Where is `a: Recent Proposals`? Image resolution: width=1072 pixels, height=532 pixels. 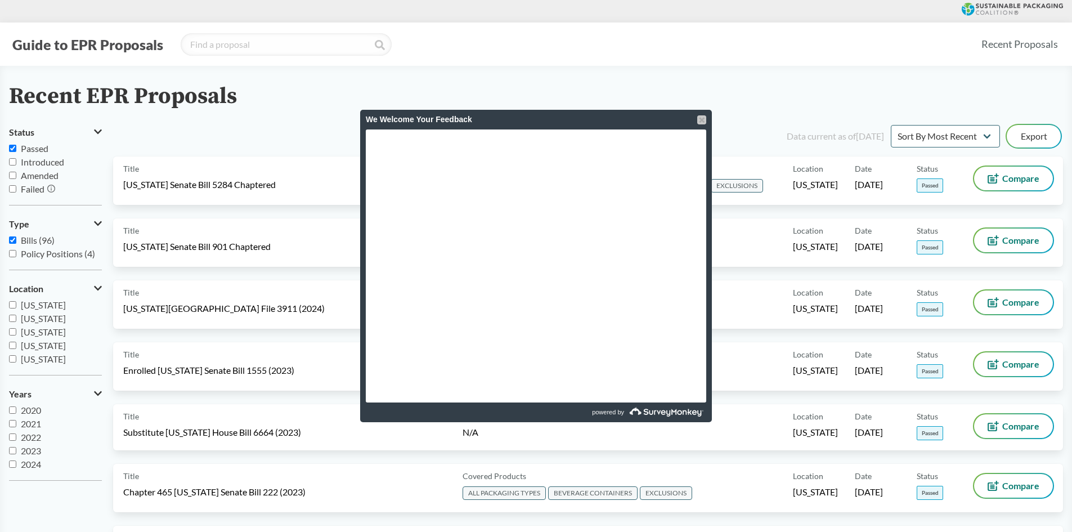 a: Recent Proposals is located at coordinates (1019, 44).